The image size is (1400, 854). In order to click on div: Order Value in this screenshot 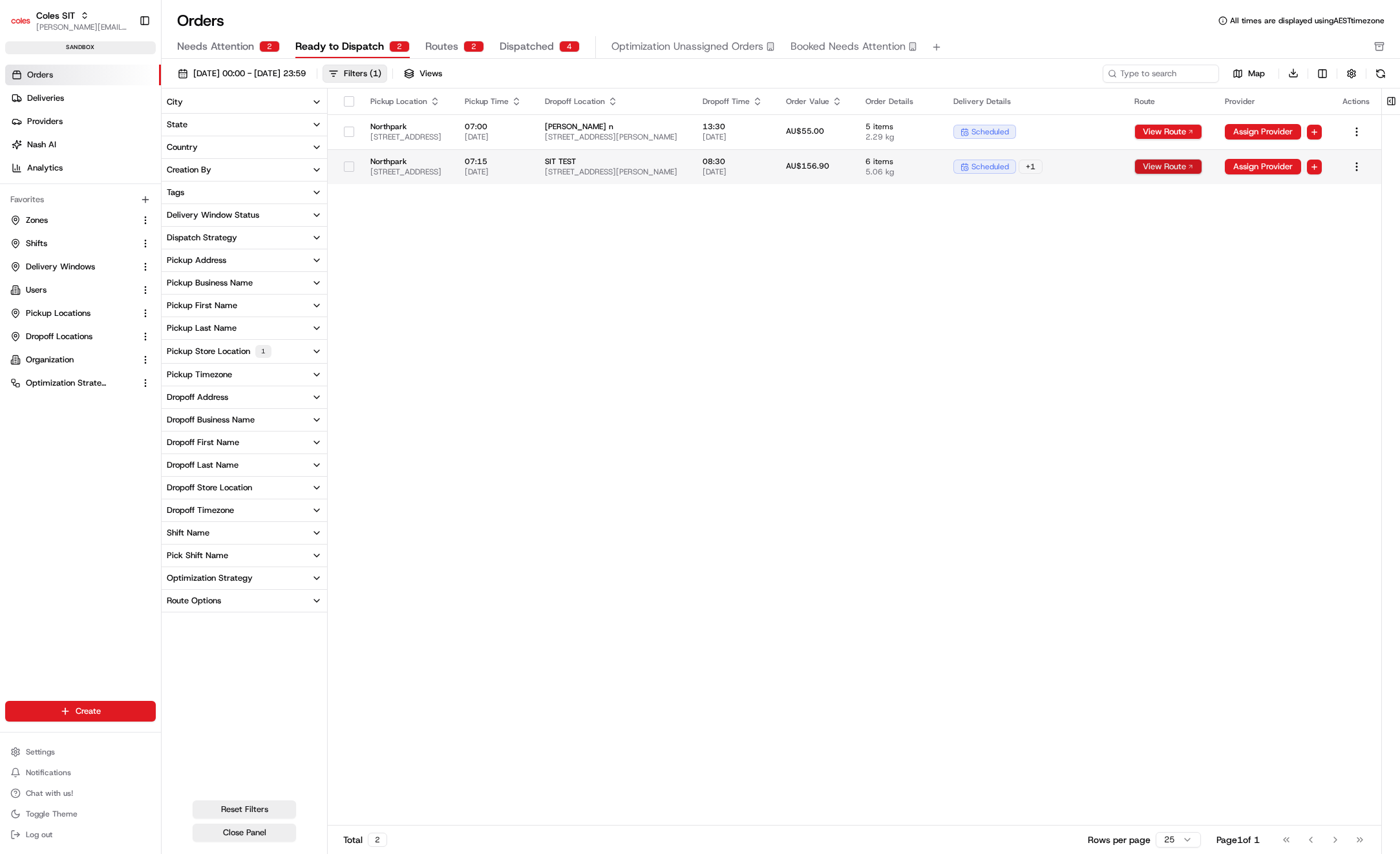, I will do `click(815, 101)`.